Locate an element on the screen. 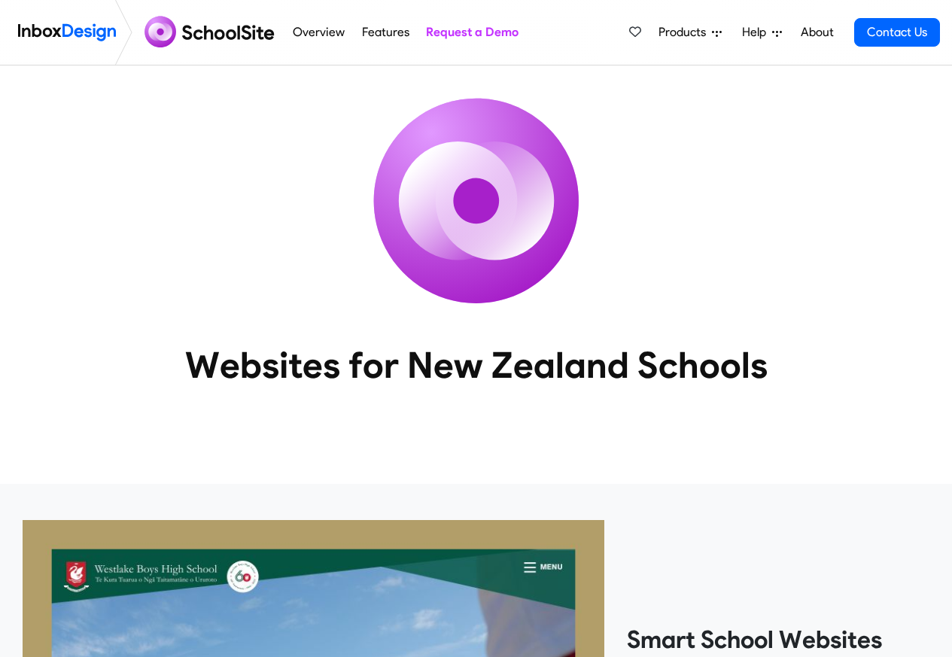 The image size is (952, 657). a: Contact Us is located at coordinates (897, 32).